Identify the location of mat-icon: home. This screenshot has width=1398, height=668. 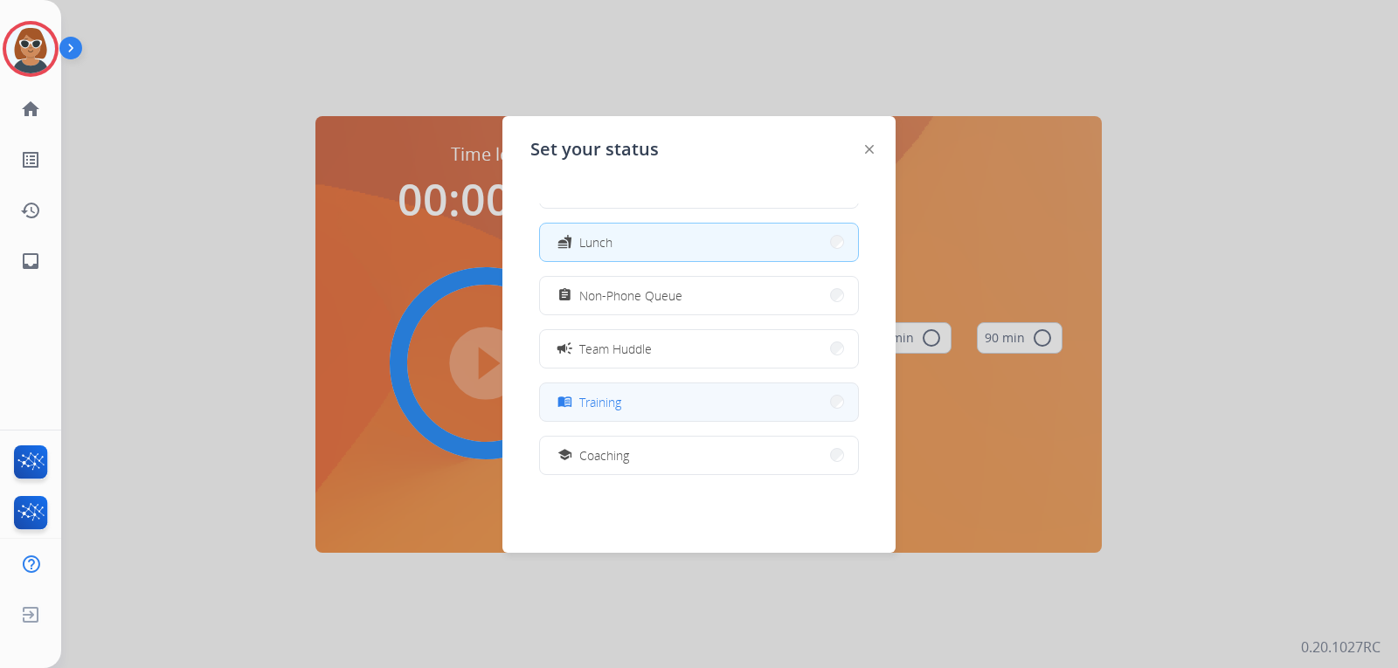
(31, 109).